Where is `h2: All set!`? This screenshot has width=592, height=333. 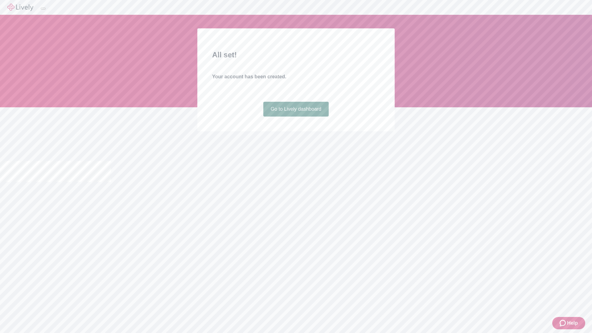
h2: All set! is located at coordinates (296, 55).